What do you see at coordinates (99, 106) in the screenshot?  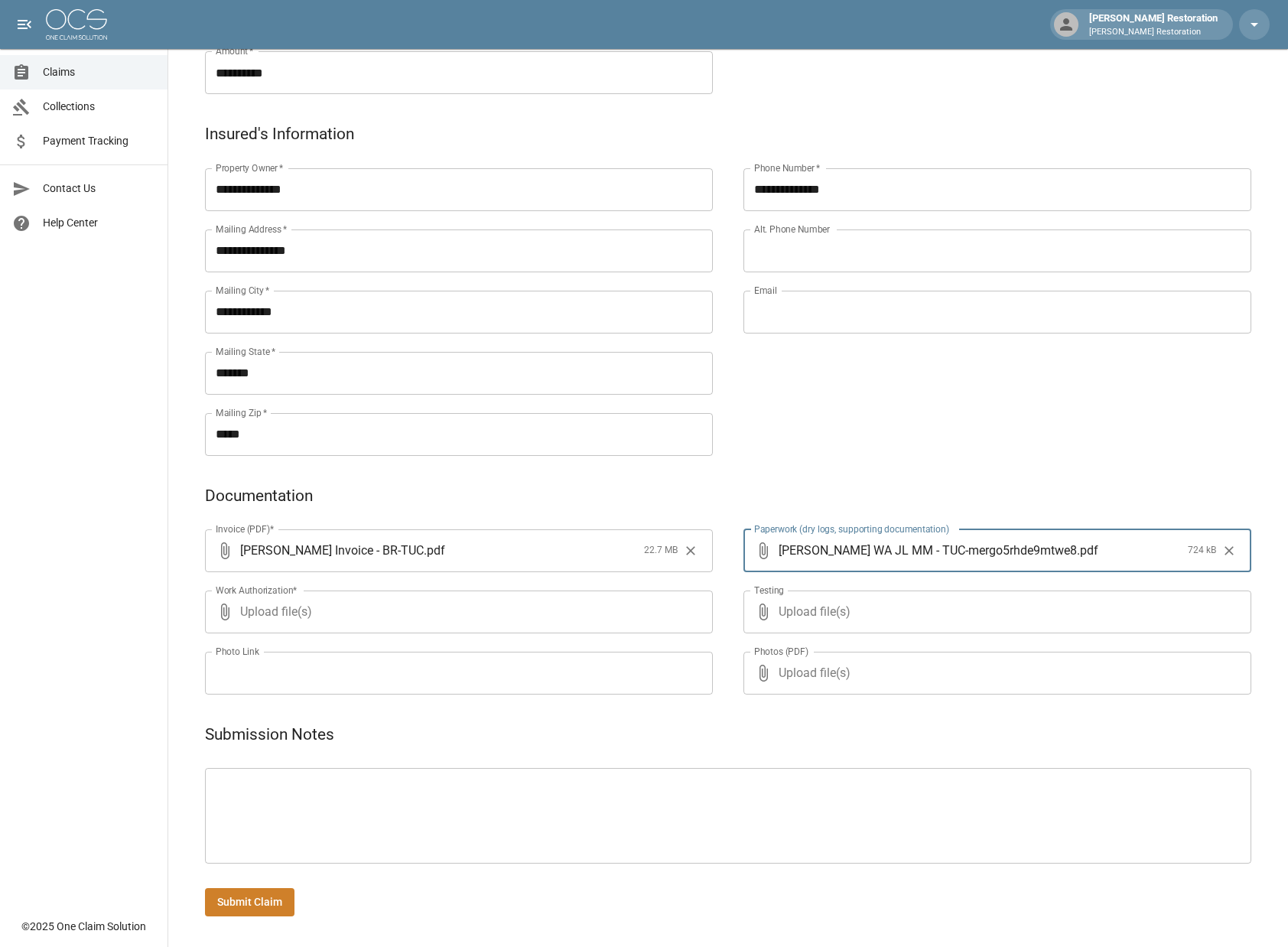 I see `span: Collections` at bounding box center [99, 106].